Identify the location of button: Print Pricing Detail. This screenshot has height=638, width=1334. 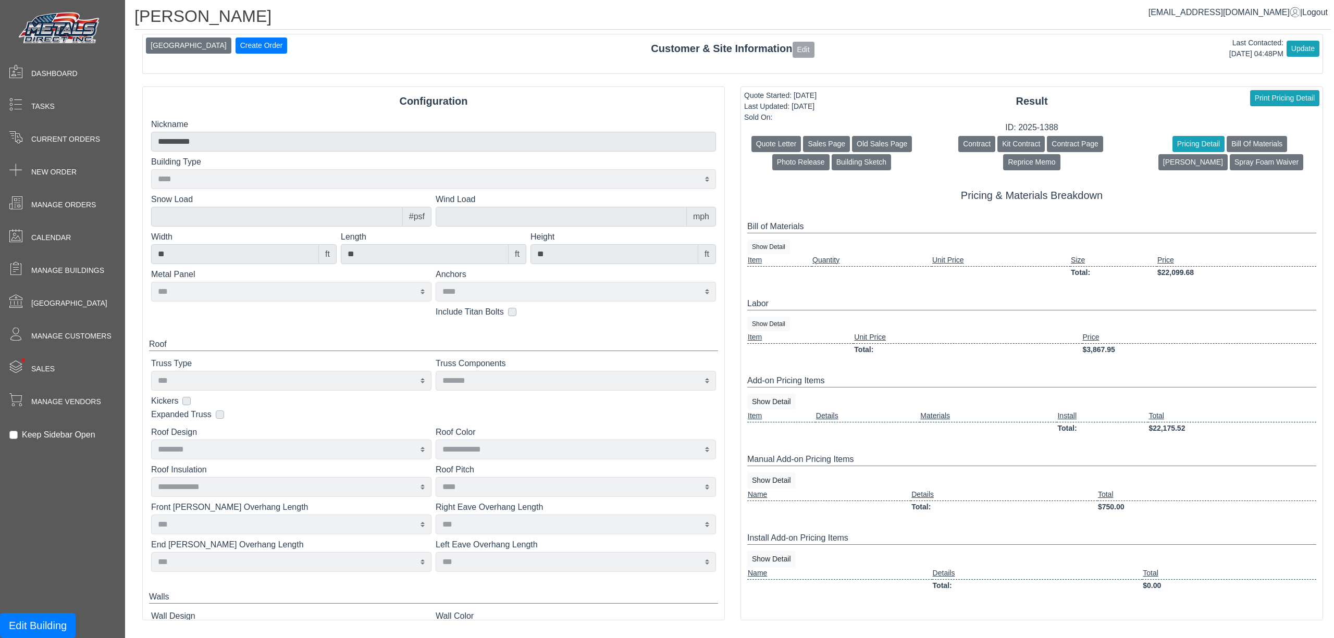
(1285, 98).